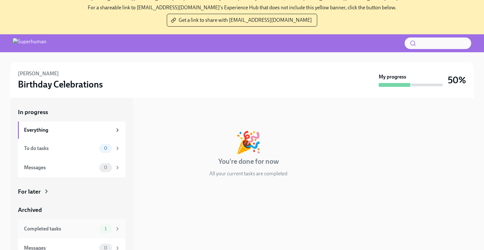 The height and width of the screenshot is (250, 484). What do you see at coordinates (72, 210) in the screenshot?
I see `div: Archived` at bounding box center [72, 210].